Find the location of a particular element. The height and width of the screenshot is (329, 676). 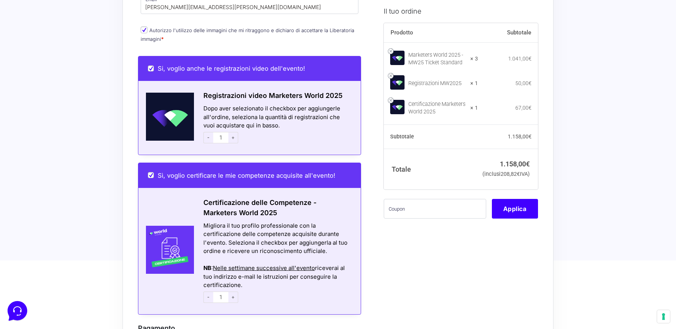

th: Prodotto is located at coordinates (431, 33).